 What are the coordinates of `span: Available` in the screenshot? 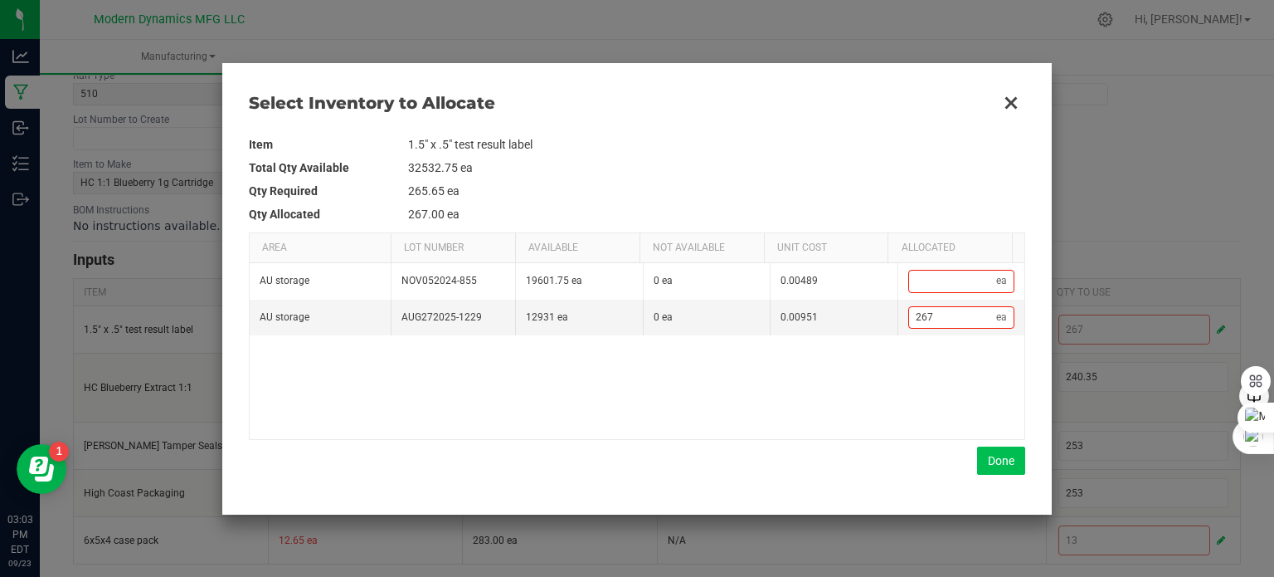 It's located at (553, 247).